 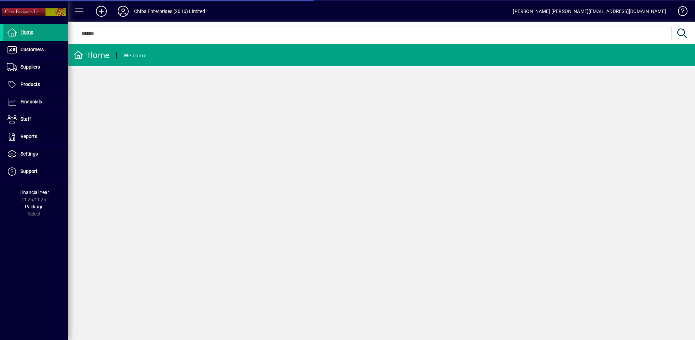 What do you see at coordinates (680, 12) in the screenshot?
I see `a: Knowledge Base` at bounding box center [680, 12].